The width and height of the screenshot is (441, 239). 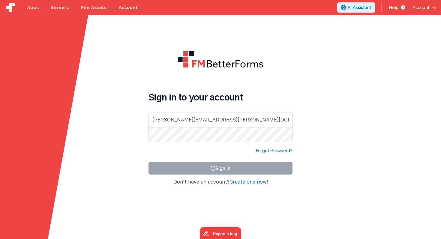 I want to click on h4: Don't have an account?, so click(x=221, y=182).